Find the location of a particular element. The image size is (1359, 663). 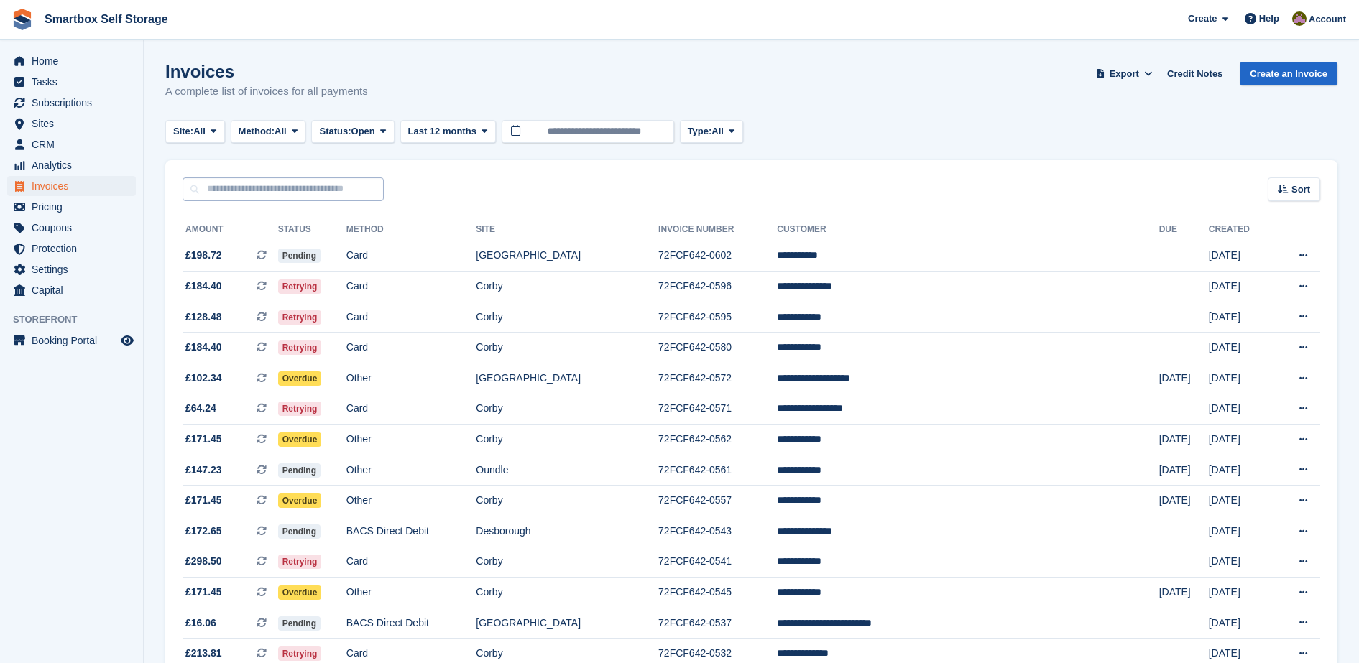

span: Home is located at coordinates (75, 61).